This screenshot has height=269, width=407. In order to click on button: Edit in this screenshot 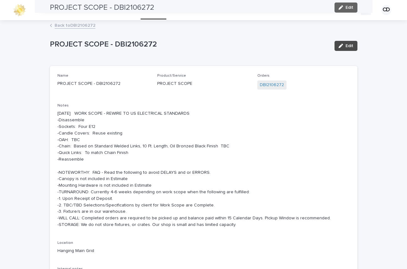, I will do `click(346, 46)`.